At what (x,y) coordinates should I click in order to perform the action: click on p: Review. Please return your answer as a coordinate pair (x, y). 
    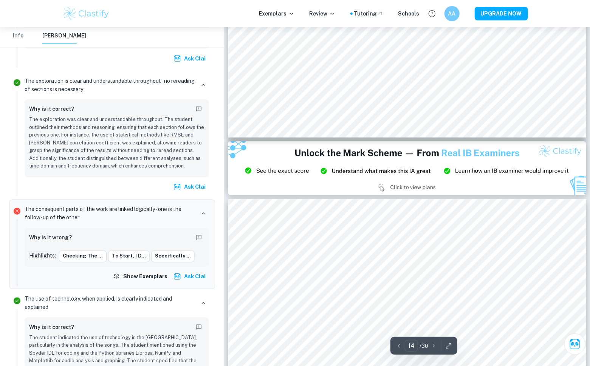
    Looking at the image, I should click on (322, 14).